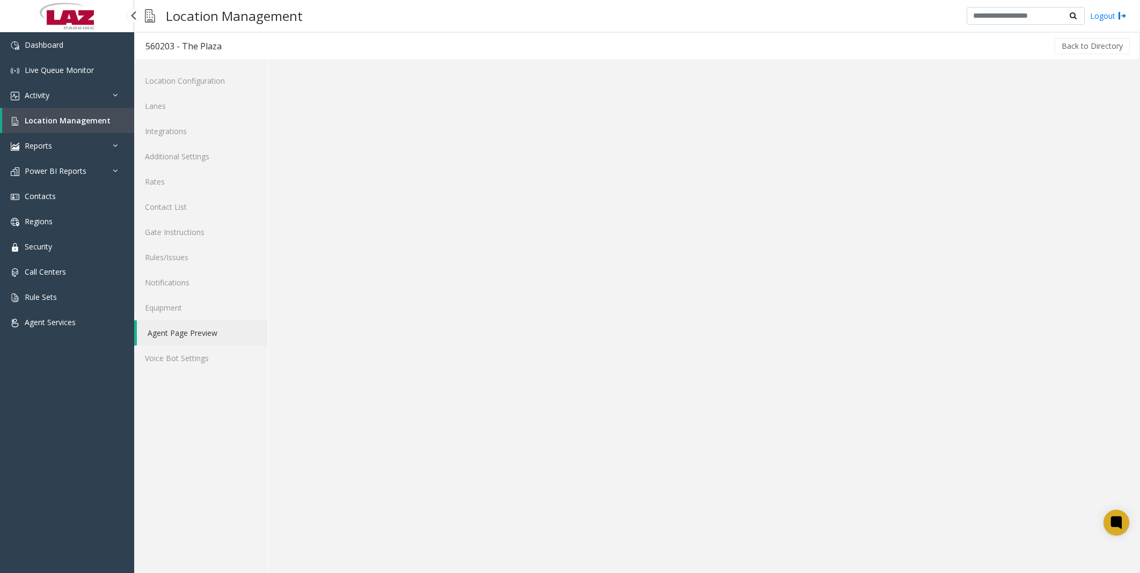  I want to click on span: Contacts, so click(40, 196).